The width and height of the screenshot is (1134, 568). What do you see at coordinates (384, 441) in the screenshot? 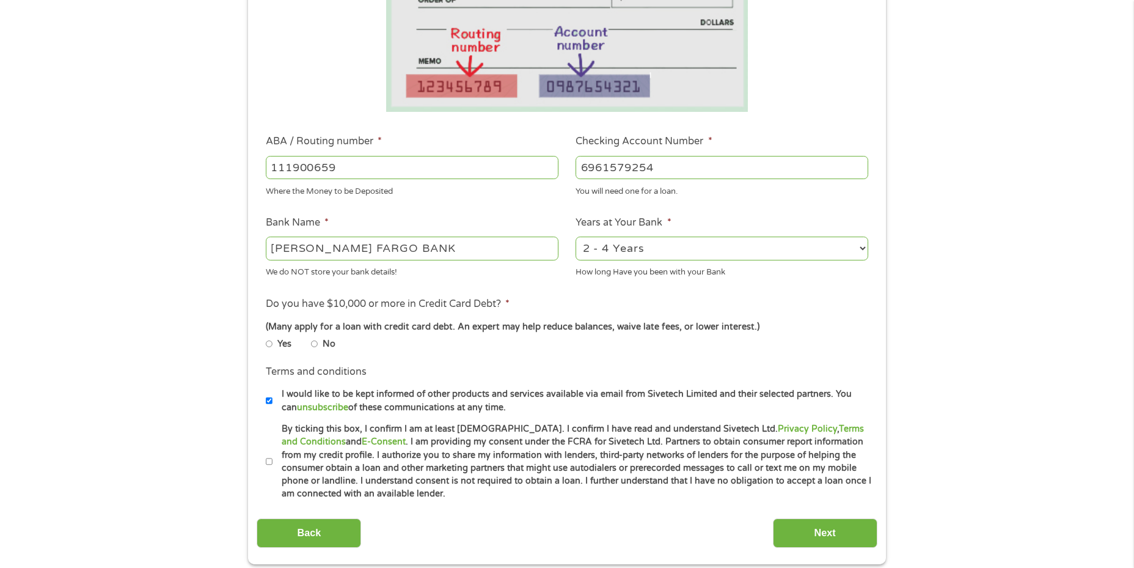
I see `a: E-Consent` at bounding box center [384, 441].